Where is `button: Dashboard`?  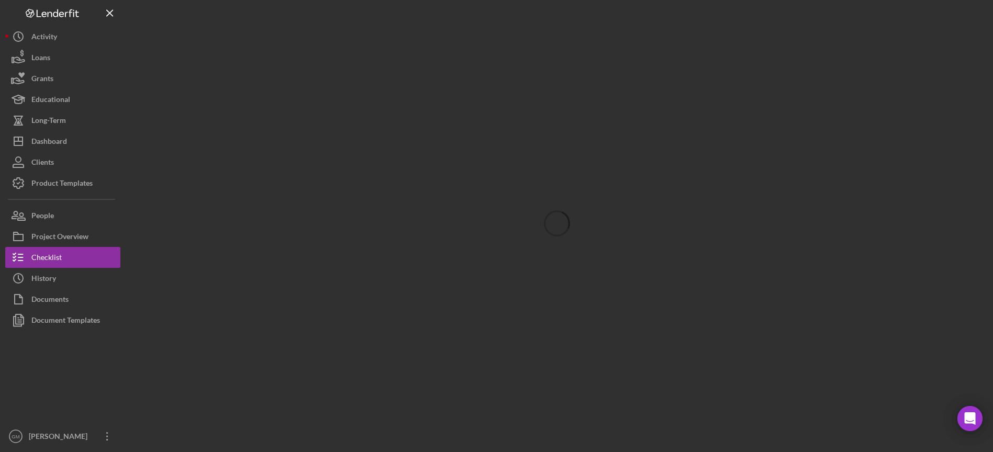
button: Dashboard is located at coordinates (63, 141).